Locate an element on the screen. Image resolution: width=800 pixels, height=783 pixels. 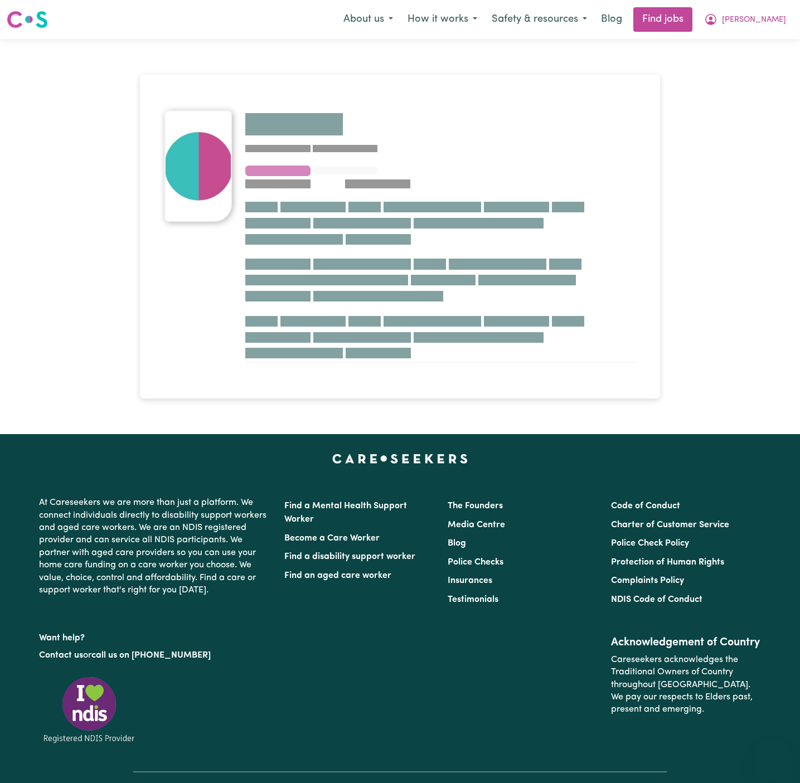
a: Find an aged care worker is located at coordinates (338, 576).